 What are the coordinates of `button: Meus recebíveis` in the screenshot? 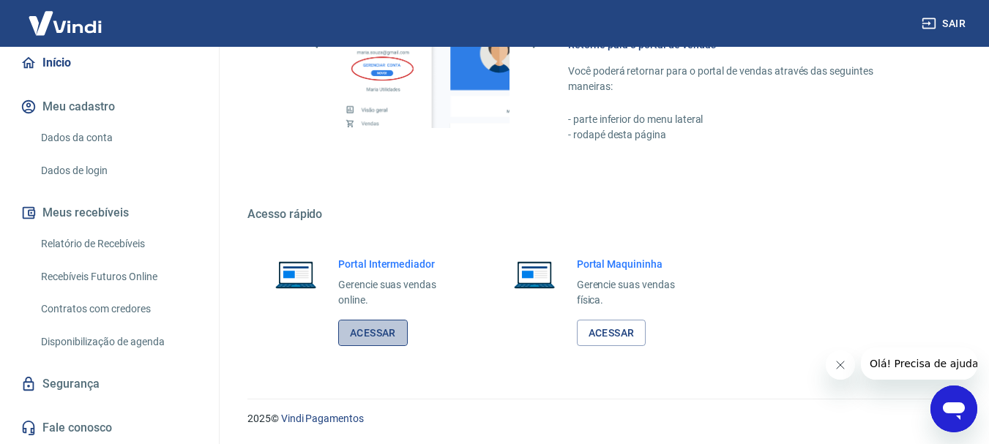 It's located at (109, 213).